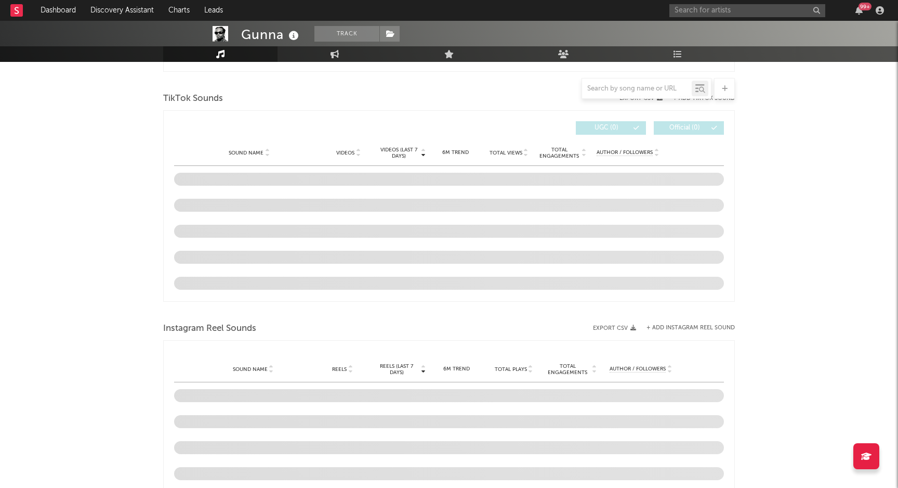 This screenshot has height=488, width=898. Describe the element at coordinates (748, 10) in the screenshot. I see `input: Search for artists` at that location.